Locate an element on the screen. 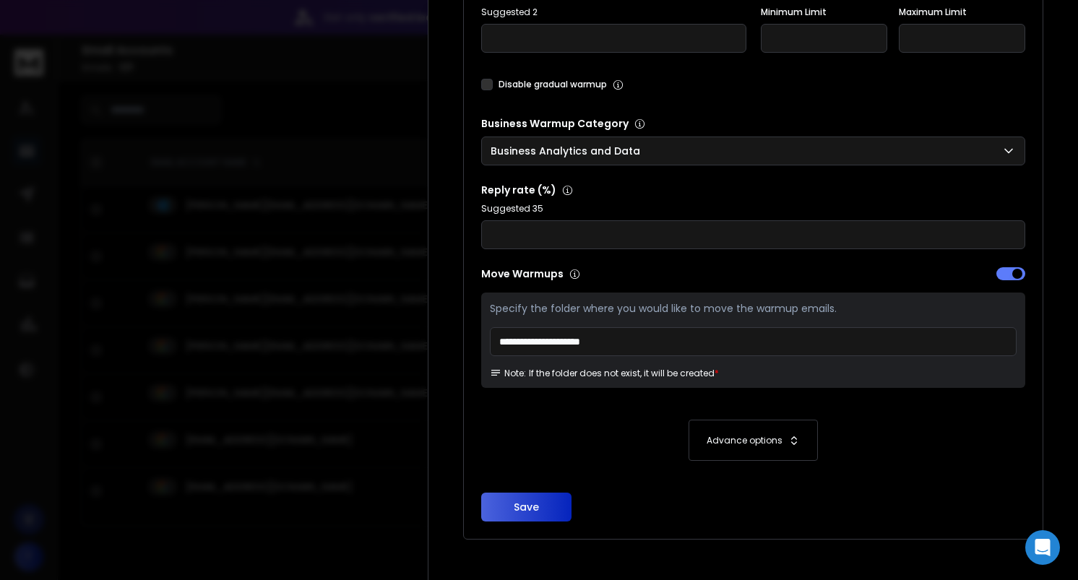  div: Open Intercom Messenger is located at coordinates (1043, 548).